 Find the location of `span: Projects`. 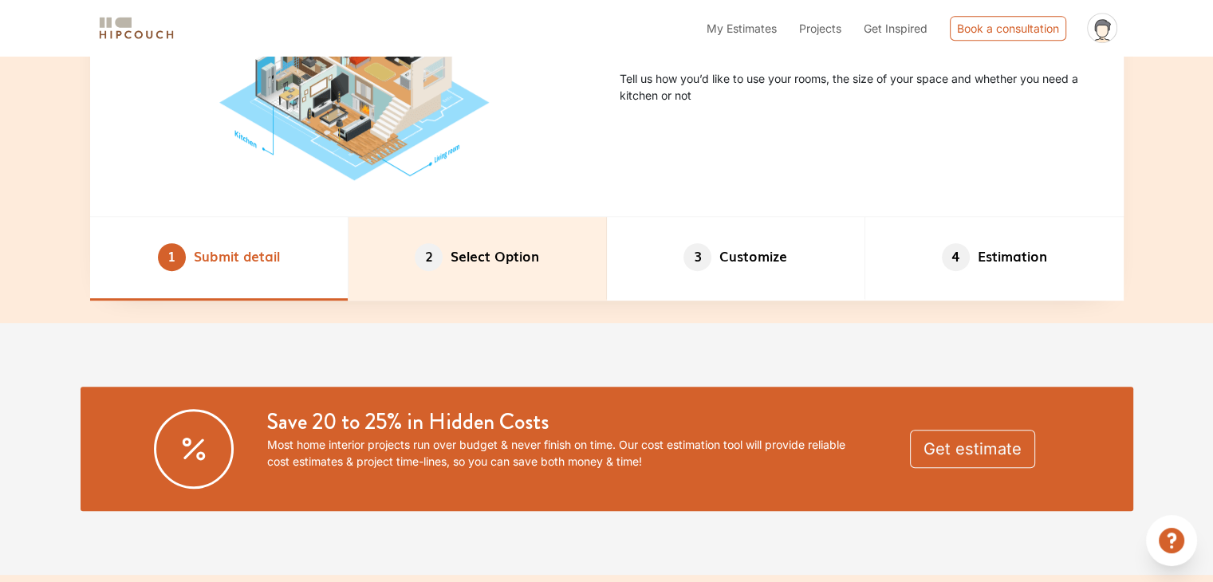

span: Projects is located at coordinates (820, 28).